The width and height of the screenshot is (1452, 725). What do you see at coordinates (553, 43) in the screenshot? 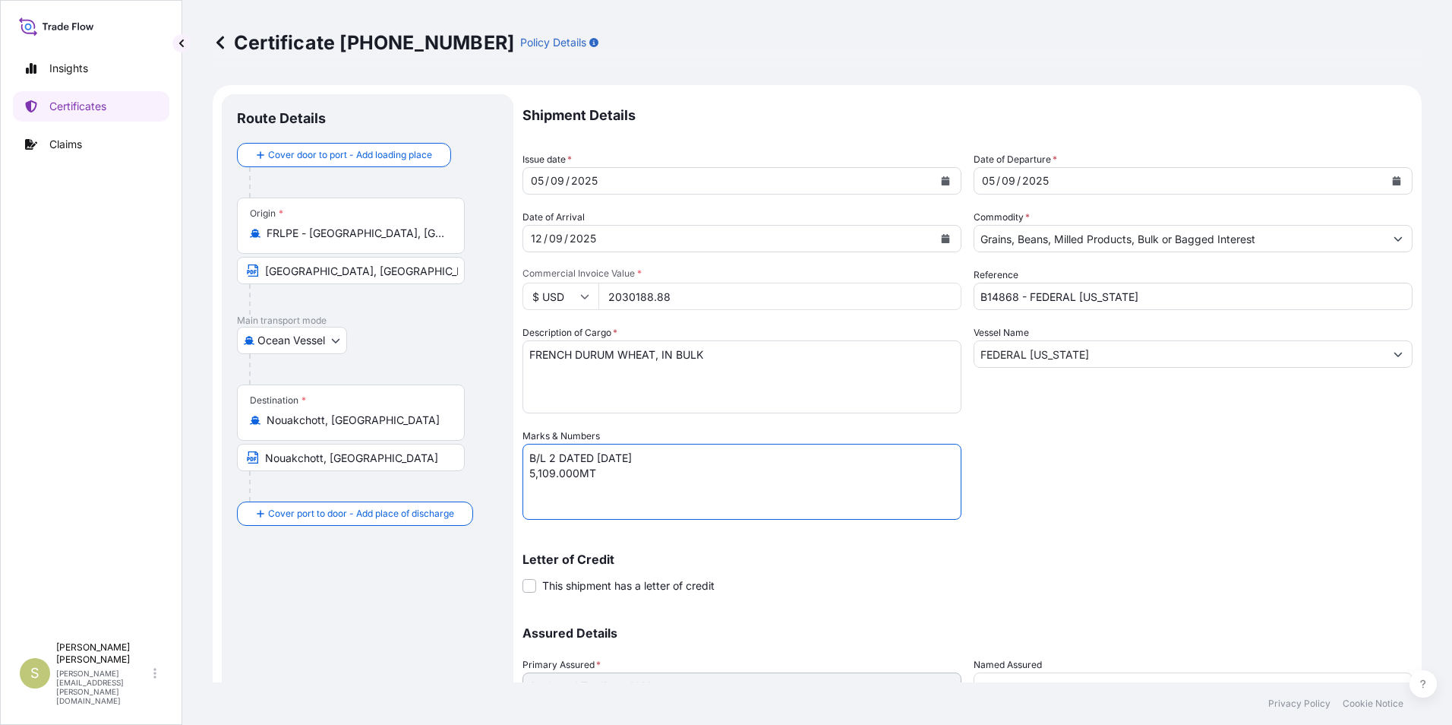
I see `p: Policy Details` at bounding box center [553, 43].